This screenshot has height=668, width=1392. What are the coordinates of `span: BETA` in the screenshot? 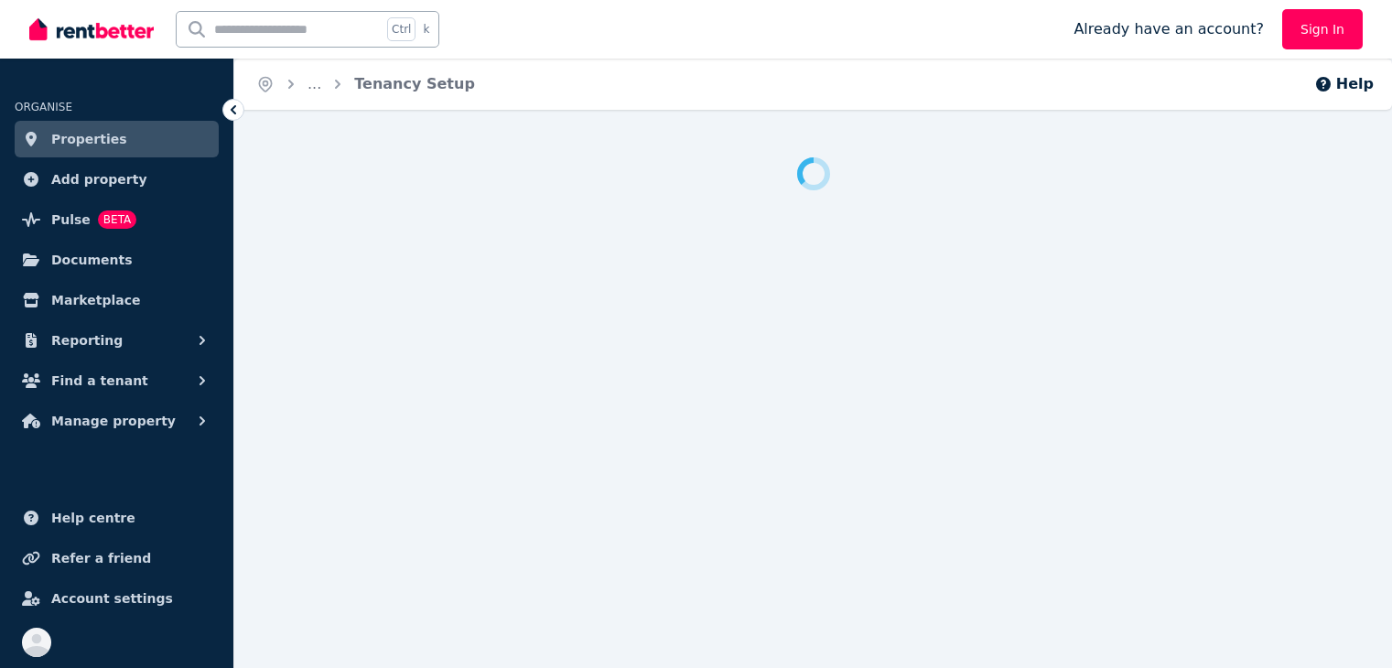 It's located at (117, 220).